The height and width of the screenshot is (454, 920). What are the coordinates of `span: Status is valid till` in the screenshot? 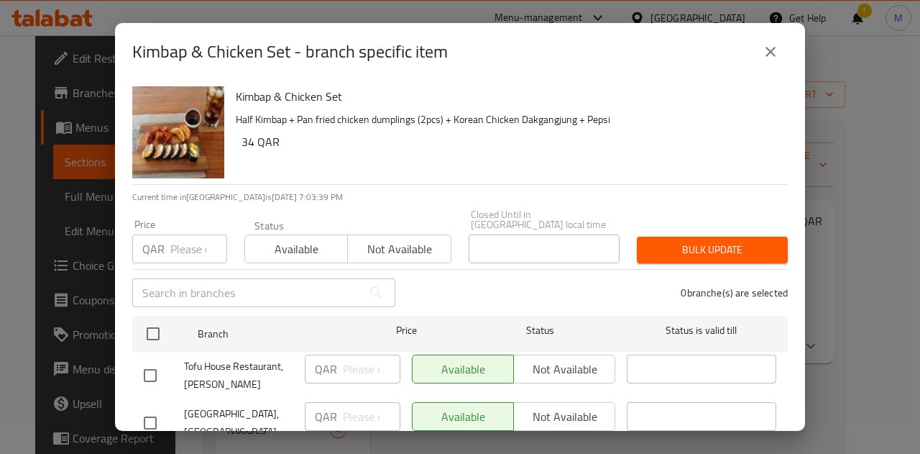 It's located at (701, 330).